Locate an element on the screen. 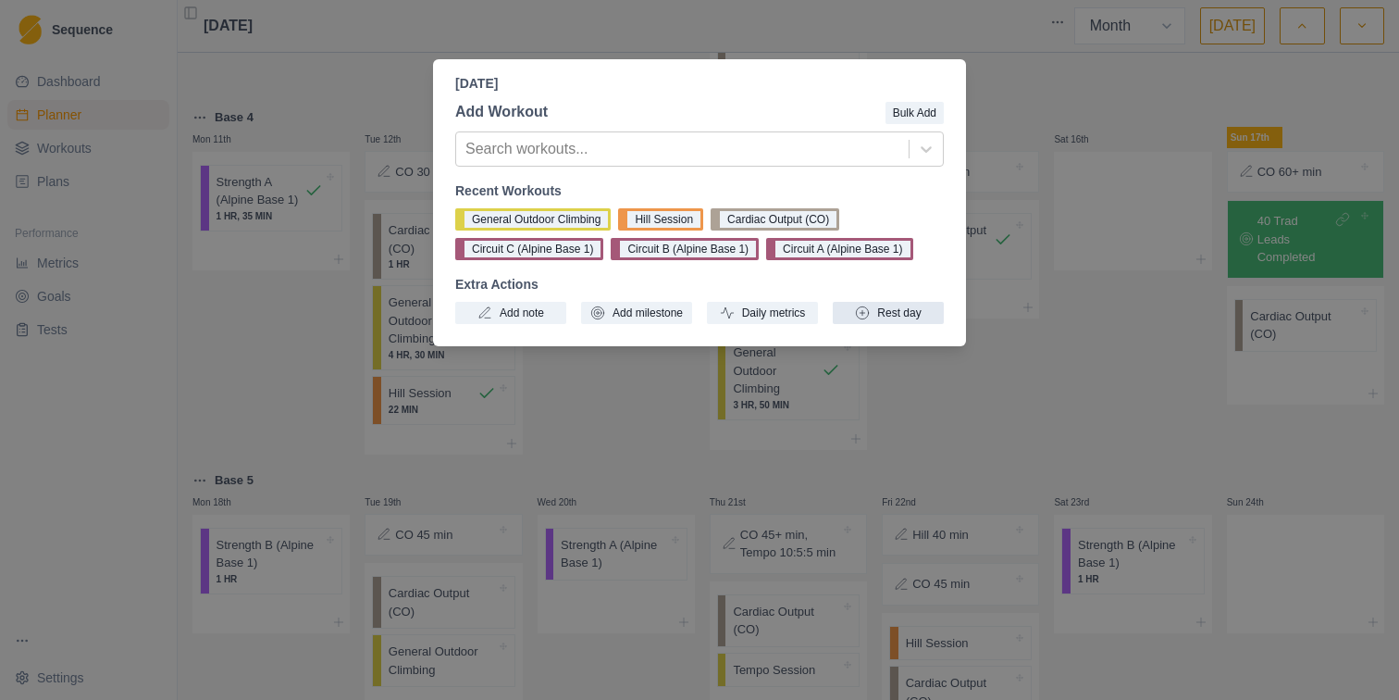  p: Recent Workouts is located at coordinates (700, 191).